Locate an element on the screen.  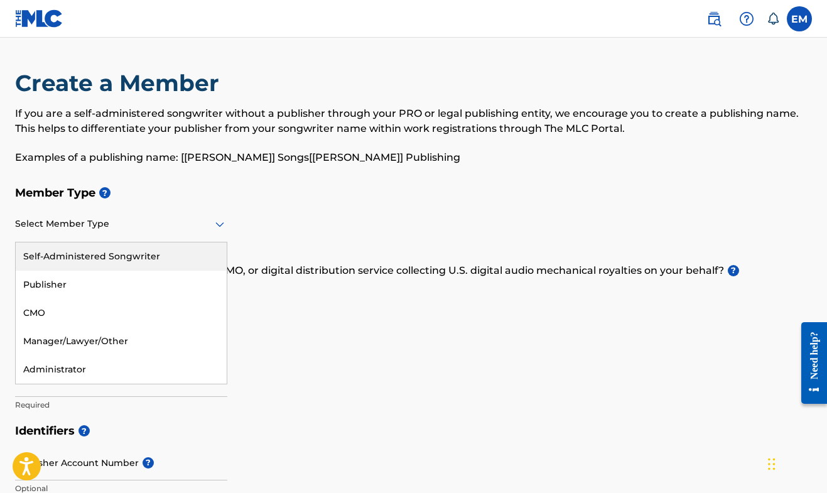
div: Administrator is located at coordinates (121, 369).